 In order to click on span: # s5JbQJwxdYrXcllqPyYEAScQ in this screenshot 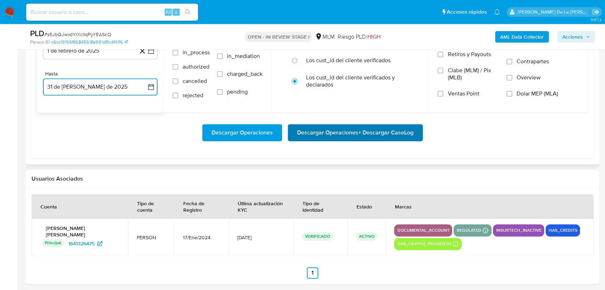, I will do `click(78, 34)`.